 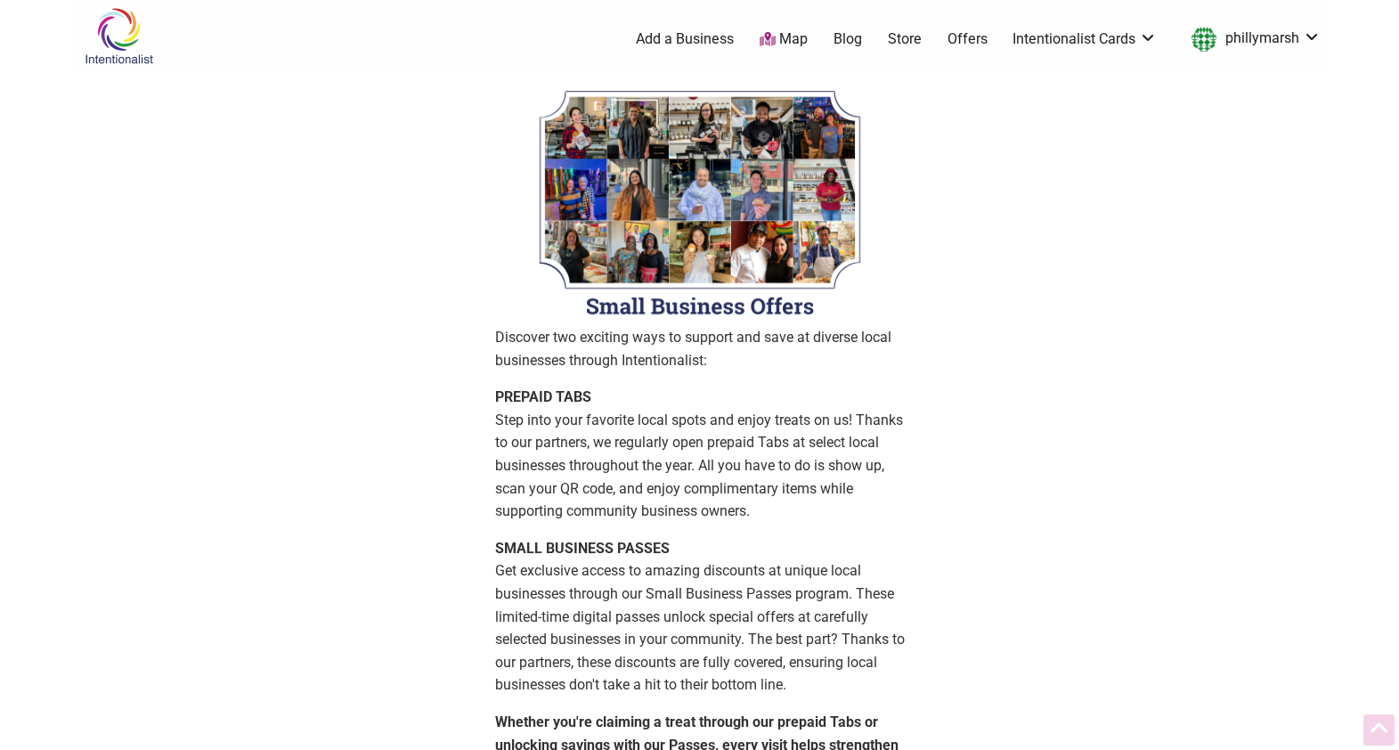 What do you see at coordinates (1251, 39) in the screenshot?
I see `a: phillymarsh` at bounding box center [1251, 39].